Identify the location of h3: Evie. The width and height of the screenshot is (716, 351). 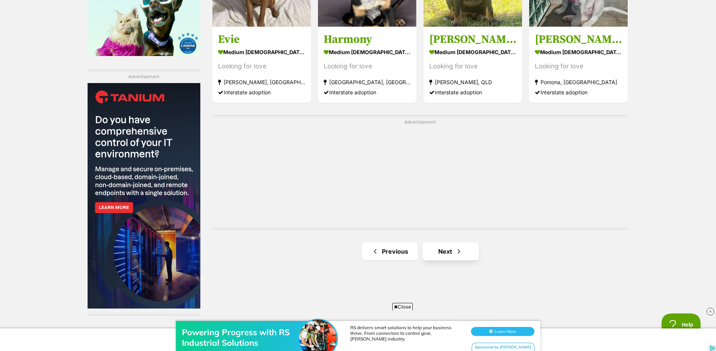
(262, 39).